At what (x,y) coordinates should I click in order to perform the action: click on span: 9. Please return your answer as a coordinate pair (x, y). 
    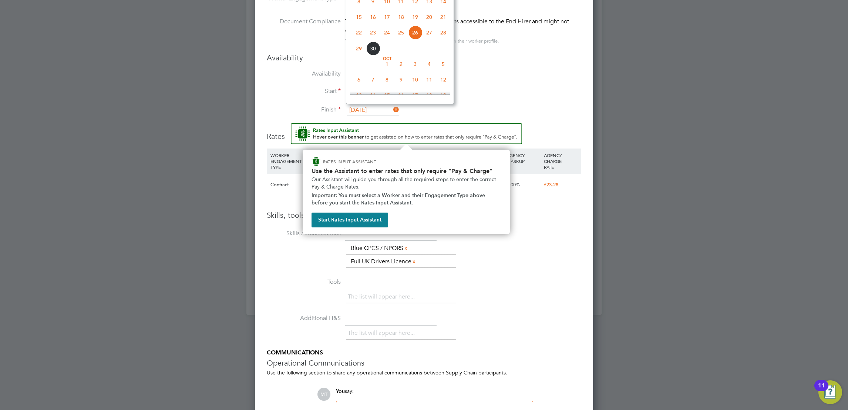
    Looking at the image, I should click on (401, 80).